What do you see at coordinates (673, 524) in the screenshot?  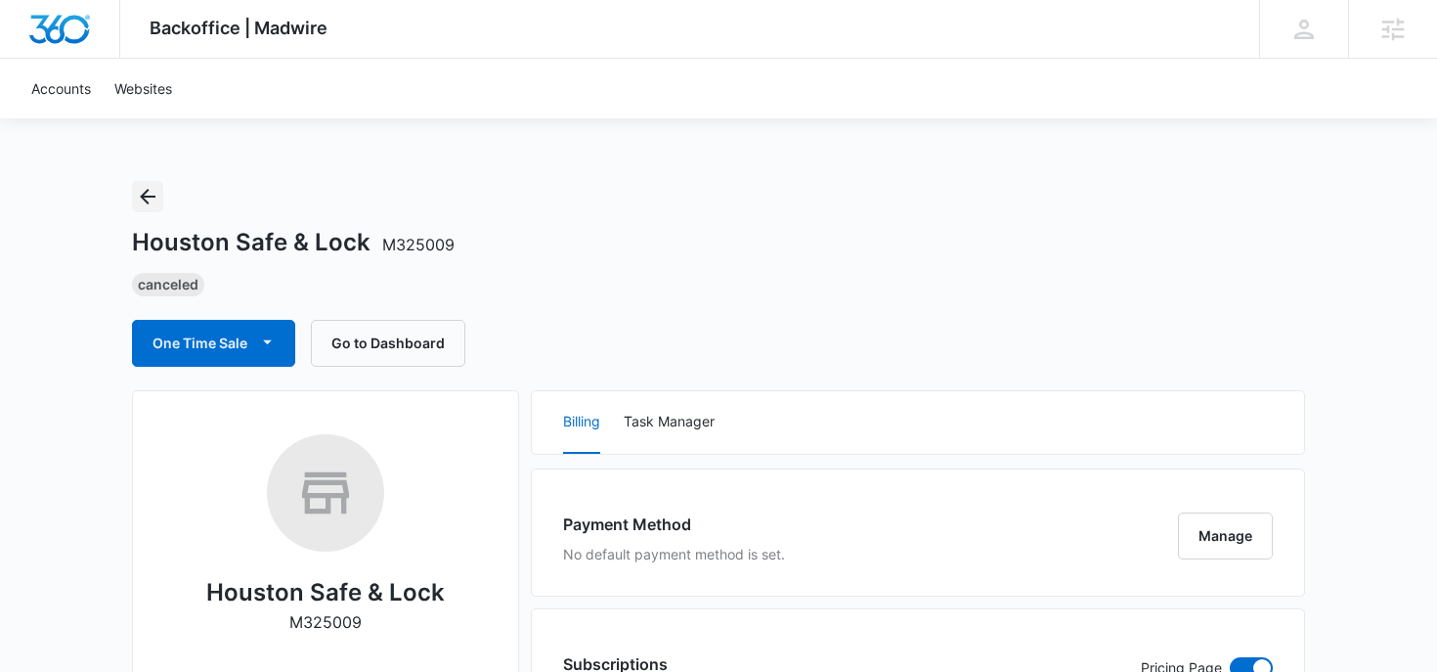 I see `h3: Payment Method` at bounding box center [673, 524].